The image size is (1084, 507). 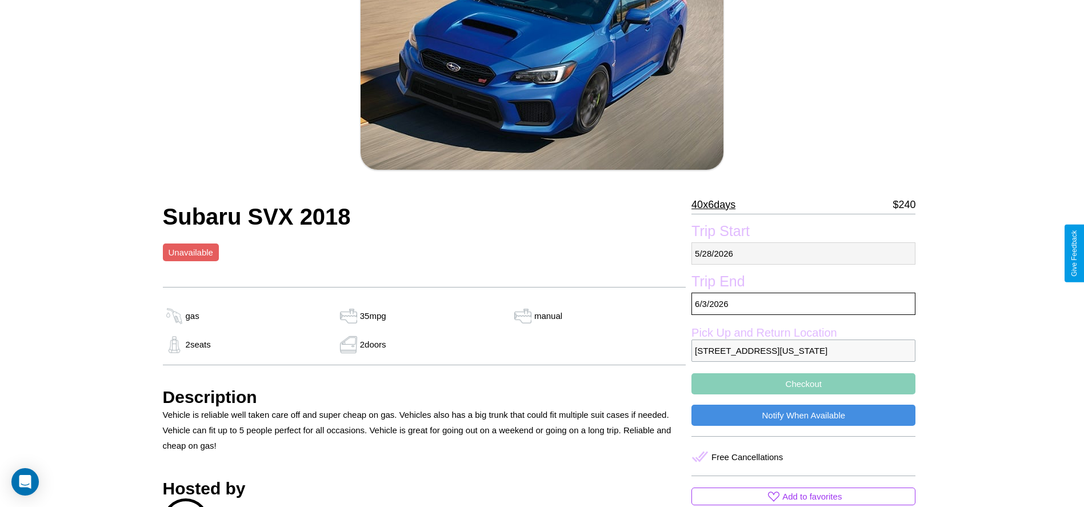 What do you see at coordinates (812, 496) in the screenshot?
I see `p: Add to favorites` at bounding box center [812, 496].